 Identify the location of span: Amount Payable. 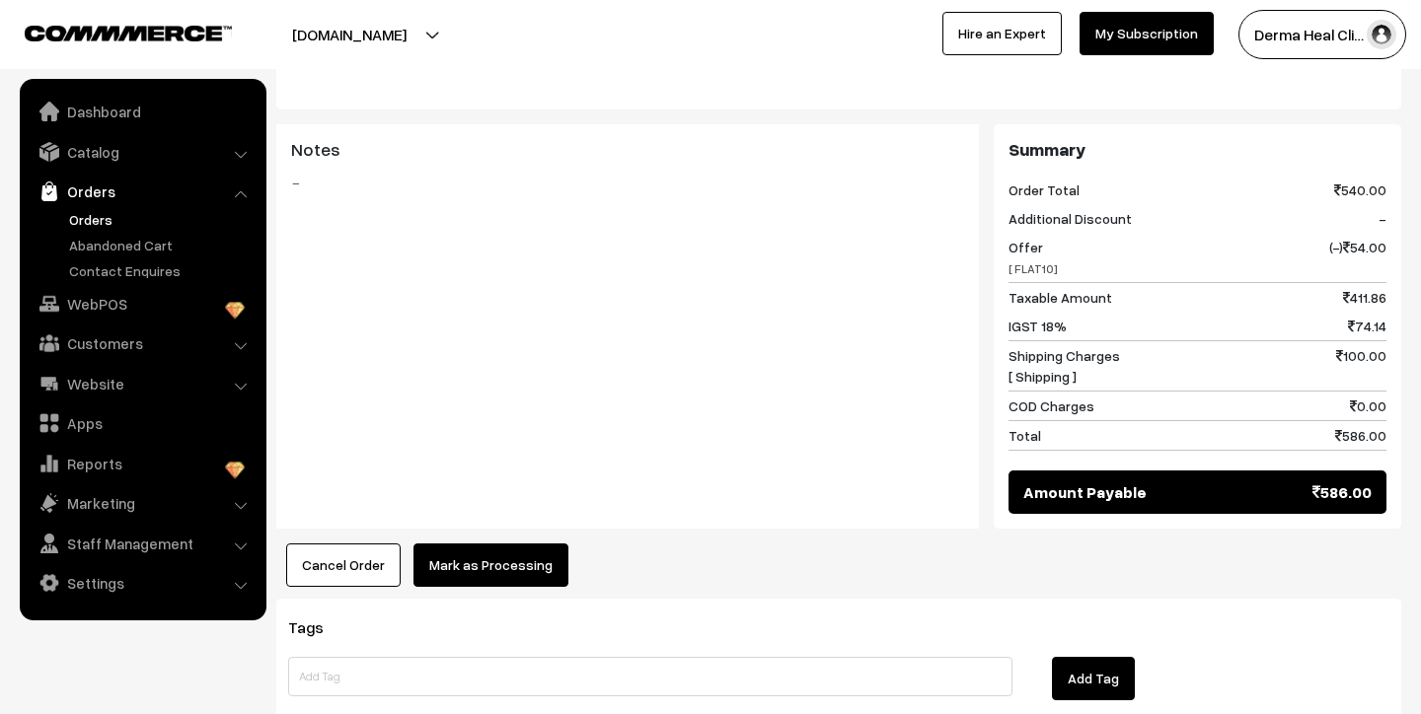
(1085, 492).